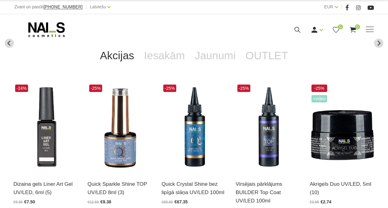  What do you see at coordinates (326, 202) in the screenshot?
I see `span: €2.74` at bounding box center [326, 202].